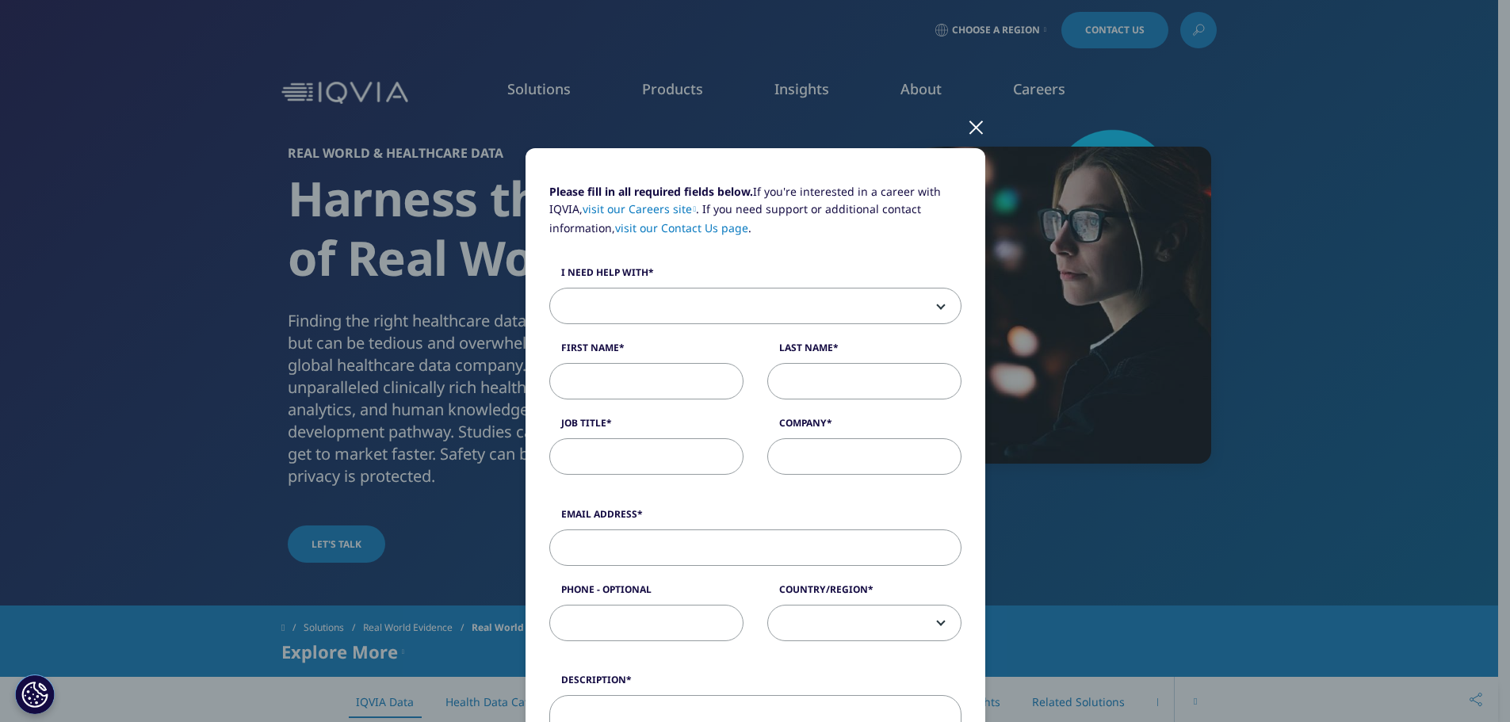 This screenshot has width=1510, height=722. I want to click on button: Cookie Settings, so click(35, 694).